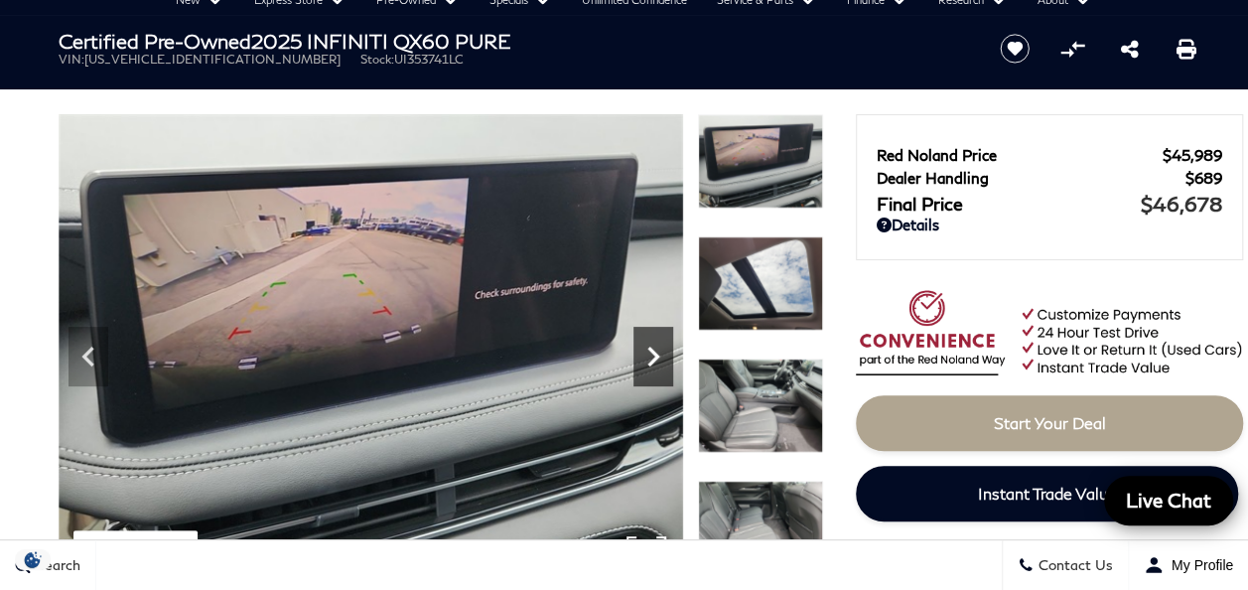 This screenshot has height=590, width=1248. Describe the element at coordinates (1049, 224) in the screenshot. I see `a: Details` at that location.